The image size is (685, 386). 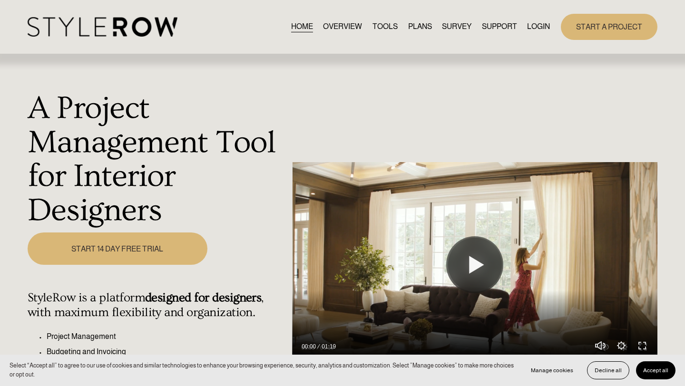 What do you see at coordinates (500, 27) in the screenshot?
I see `a: folder dropdown` at bounding box center [500, 27].